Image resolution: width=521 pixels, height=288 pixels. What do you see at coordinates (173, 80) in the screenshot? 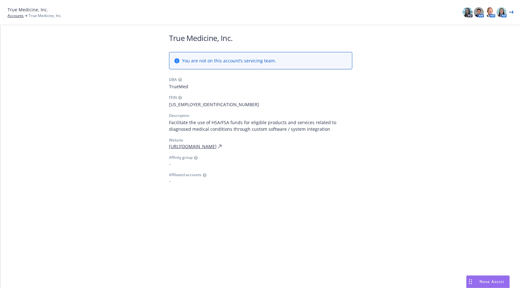
I see `div: DBA` at bounding box center [173, 80].